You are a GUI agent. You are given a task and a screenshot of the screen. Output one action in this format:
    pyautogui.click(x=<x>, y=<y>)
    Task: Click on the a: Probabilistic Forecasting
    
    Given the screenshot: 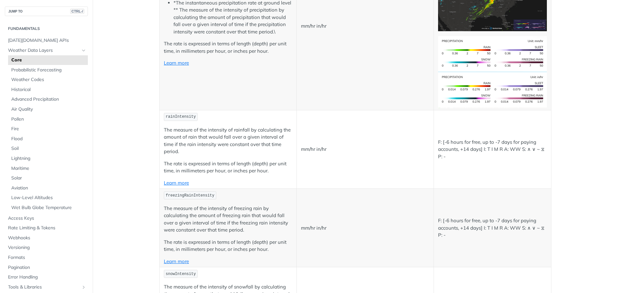 What is the action you would take?
    pyautogui.click(x=48, y=70)
    